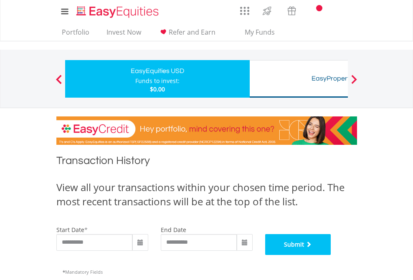 The image size is (413, 280). What do you see at coordinates (354, 83) in the screenshot?
I see `button: Next` at bounding box center [354, 83].